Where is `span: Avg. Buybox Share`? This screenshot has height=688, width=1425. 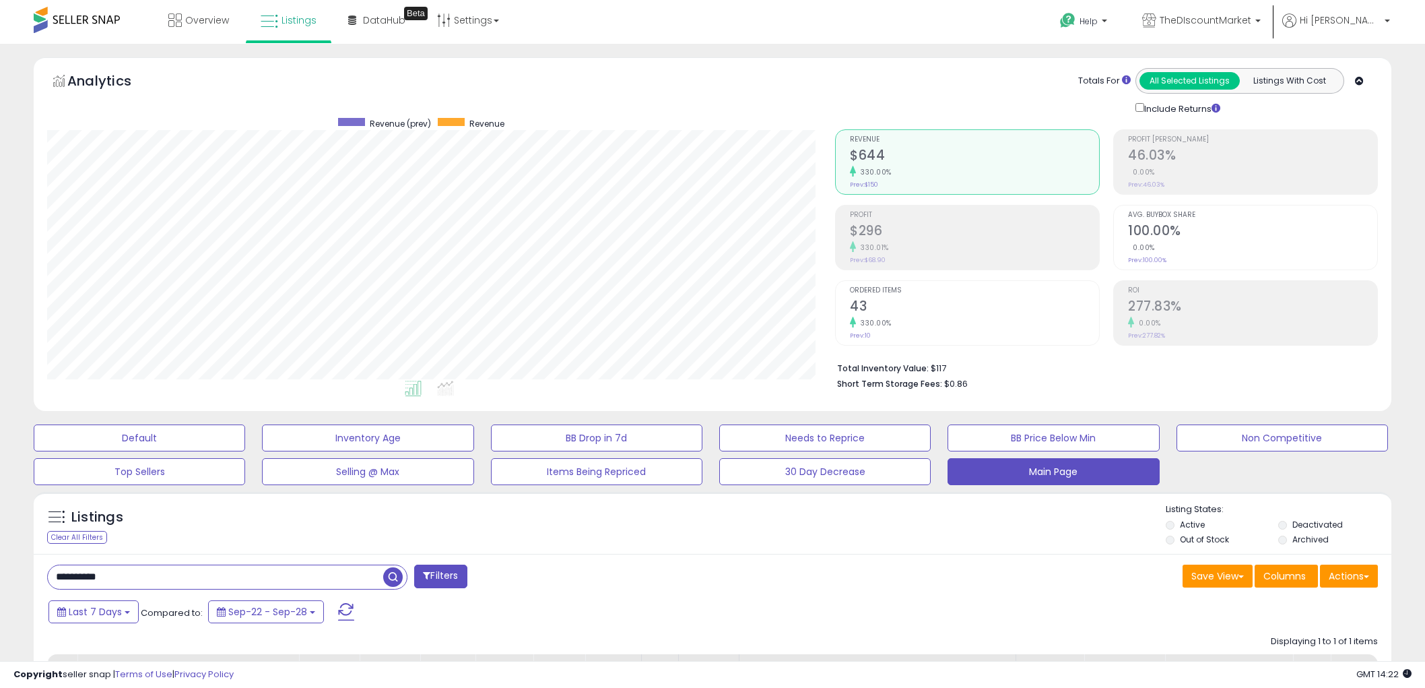
span: Avg. Buybox Share is located at coordinates (1253, 215).